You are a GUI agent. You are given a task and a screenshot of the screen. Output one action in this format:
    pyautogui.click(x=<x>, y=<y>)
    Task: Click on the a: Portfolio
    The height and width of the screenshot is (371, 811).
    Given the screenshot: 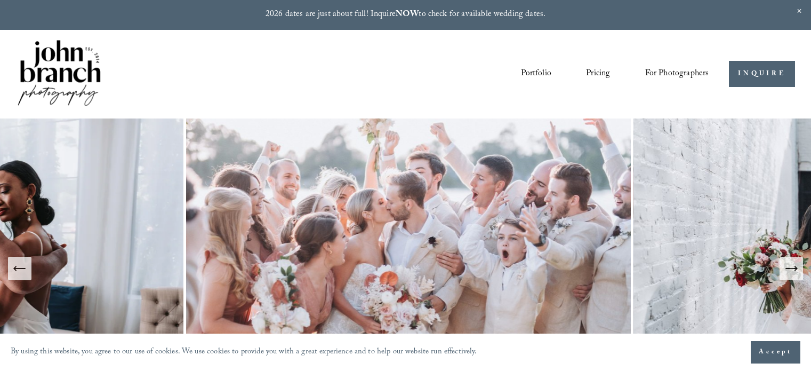 What is the action you would take?
    pyautogui.click(x=536, y=74)
    